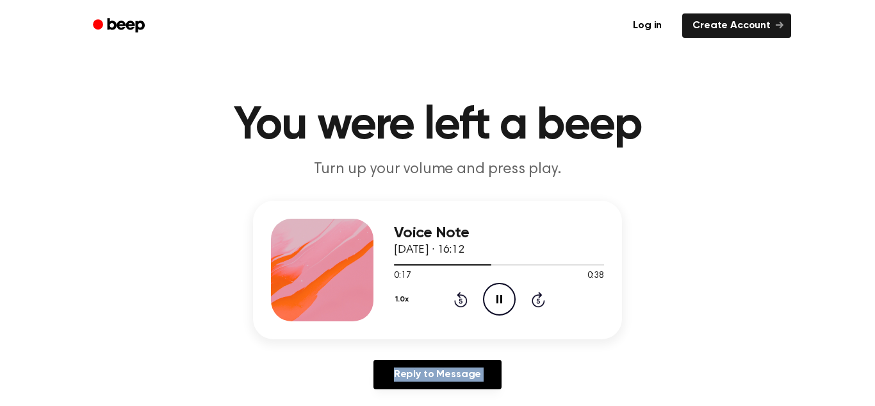 The height and width of the screenshot is (406, 875). I want to click on a: Create Account, so click(737, 26).